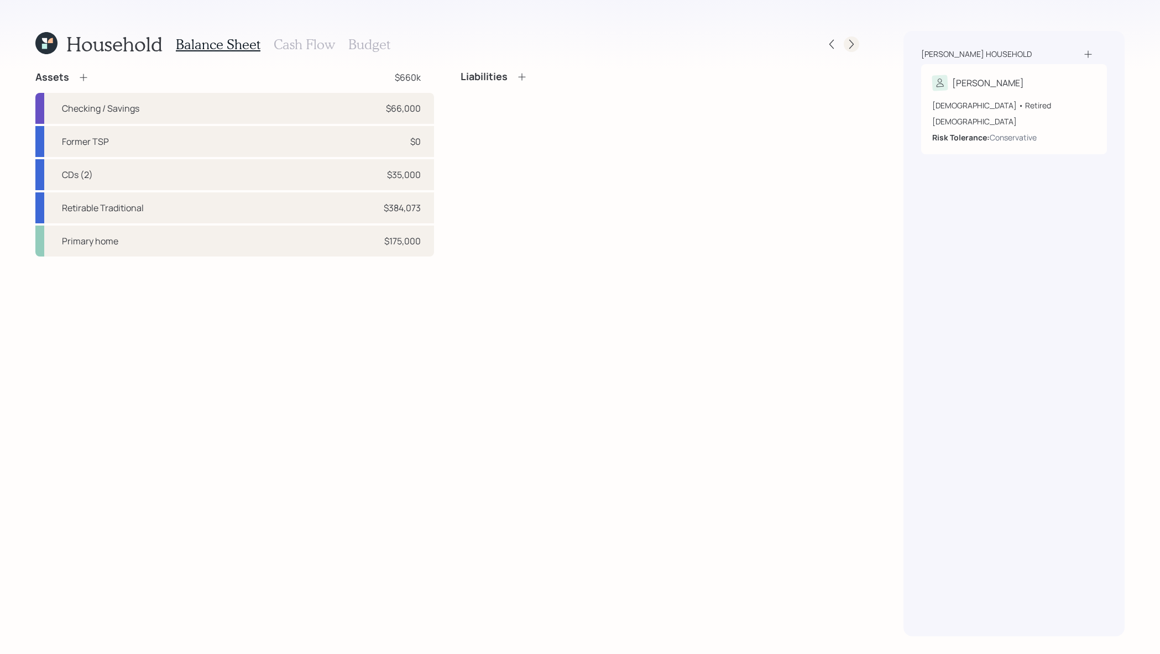  Describe the element at coordinates (402, 208) in the screenshot. I see `div: $384,073` at that location.